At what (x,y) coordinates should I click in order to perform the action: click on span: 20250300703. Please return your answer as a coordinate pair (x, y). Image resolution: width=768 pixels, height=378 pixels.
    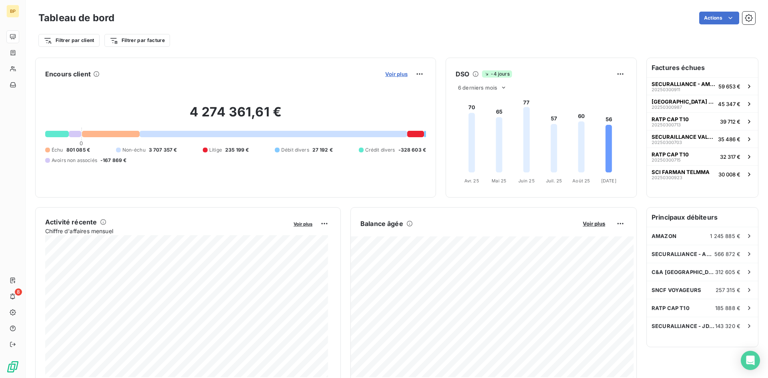
    Looking at the image, I should click on (666, 142).